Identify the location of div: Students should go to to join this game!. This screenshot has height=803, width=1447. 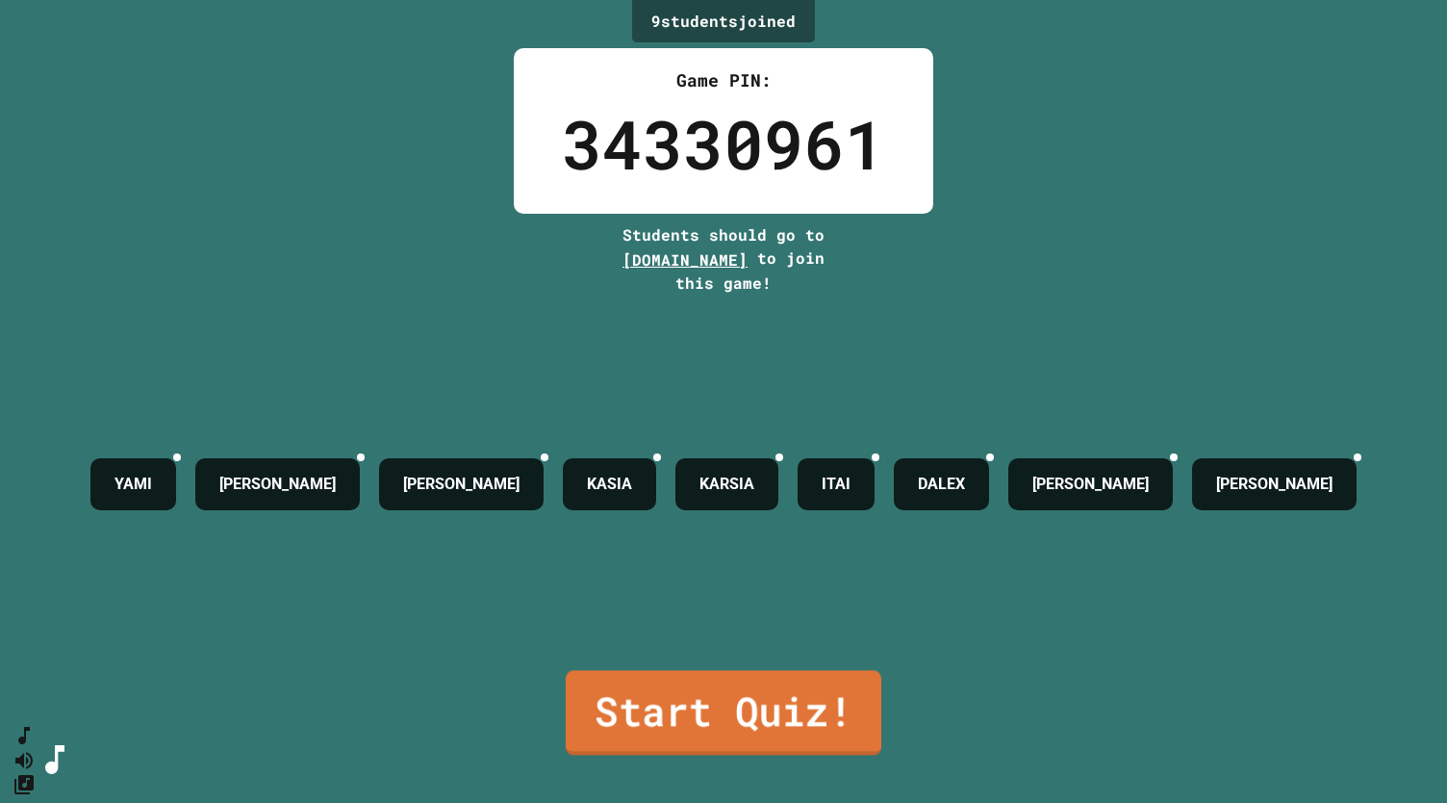
(724, 259).